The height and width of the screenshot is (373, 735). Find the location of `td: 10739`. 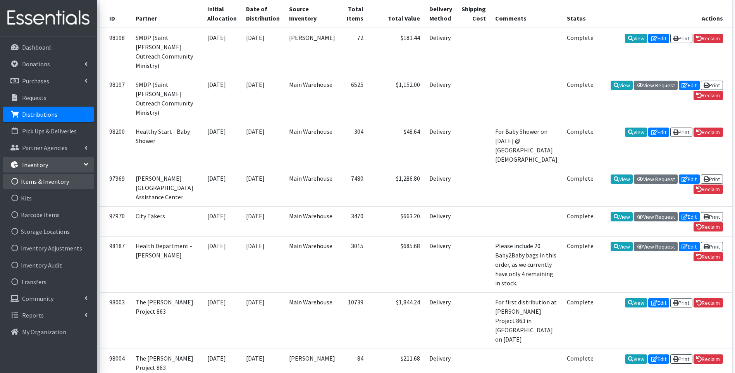

td: 10739 is located at coordinates (354, 320).